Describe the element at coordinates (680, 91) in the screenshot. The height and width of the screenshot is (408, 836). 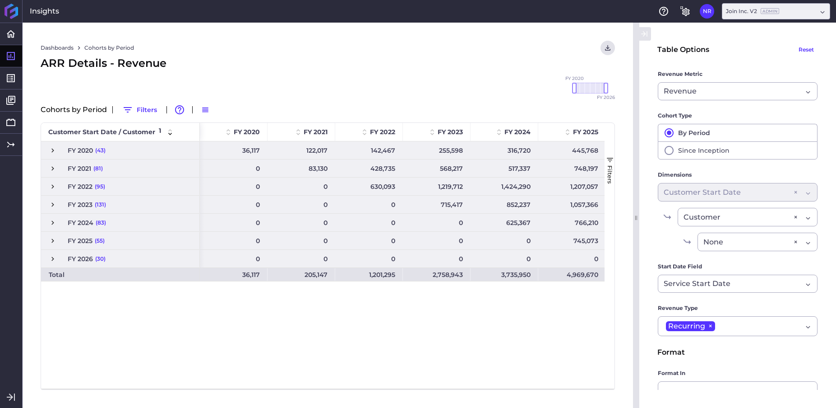
I see `span: Revenue` at that location.